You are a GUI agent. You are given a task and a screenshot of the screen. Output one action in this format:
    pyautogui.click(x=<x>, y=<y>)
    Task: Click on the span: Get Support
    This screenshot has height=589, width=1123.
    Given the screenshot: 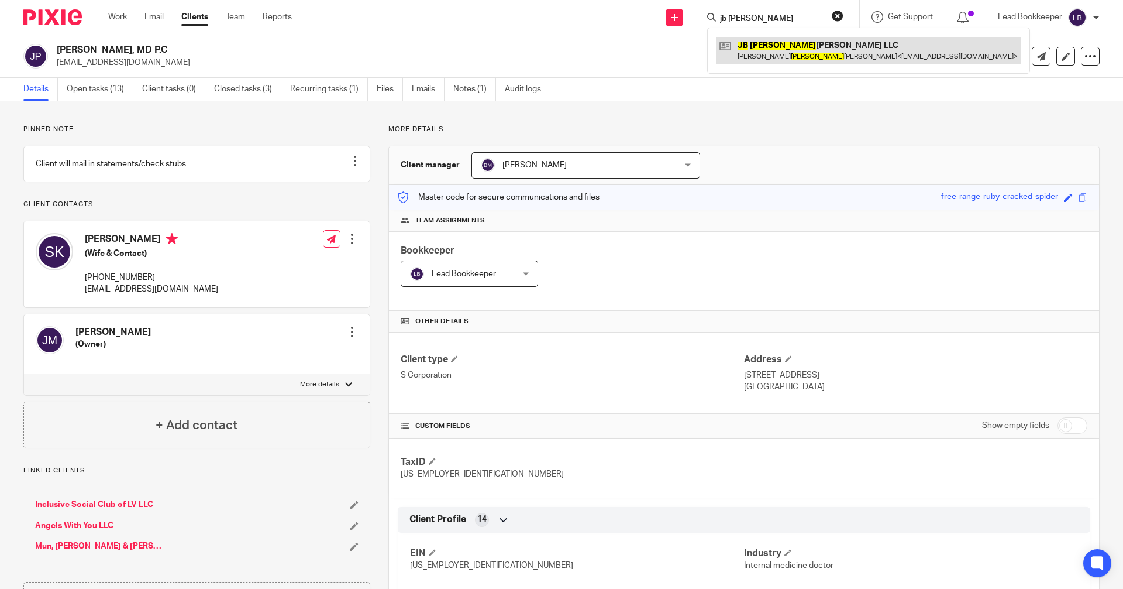 What is the action you would take?
    pyautogui.click(x=910, y=17)
    